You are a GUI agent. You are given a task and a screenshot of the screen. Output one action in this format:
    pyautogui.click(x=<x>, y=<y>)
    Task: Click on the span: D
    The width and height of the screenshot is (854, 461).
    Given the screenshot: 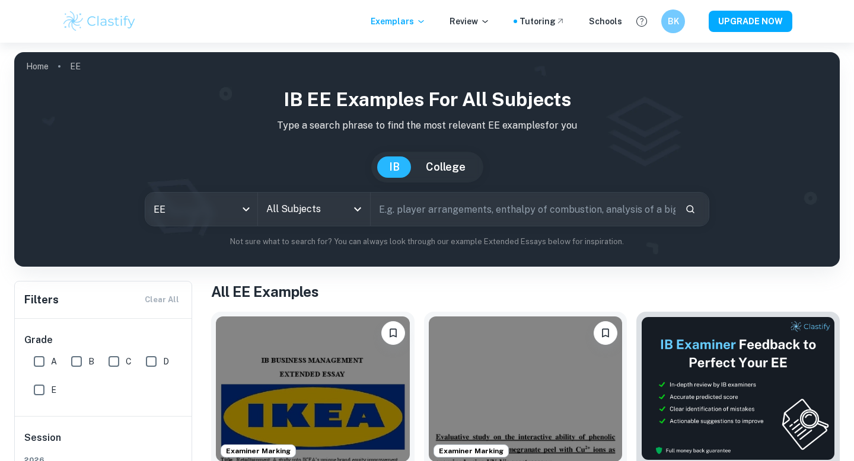 What is the action you would take?
    pyautogui.click(x=166, y=362)
    